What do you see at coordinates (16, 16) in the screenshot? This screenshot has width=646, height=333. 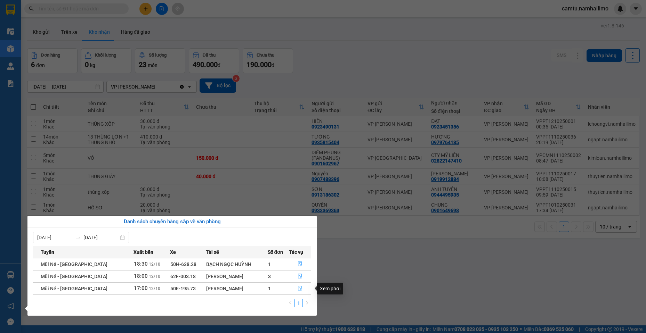 I see `img: logo.jpg` at bounding box center [16, 16].